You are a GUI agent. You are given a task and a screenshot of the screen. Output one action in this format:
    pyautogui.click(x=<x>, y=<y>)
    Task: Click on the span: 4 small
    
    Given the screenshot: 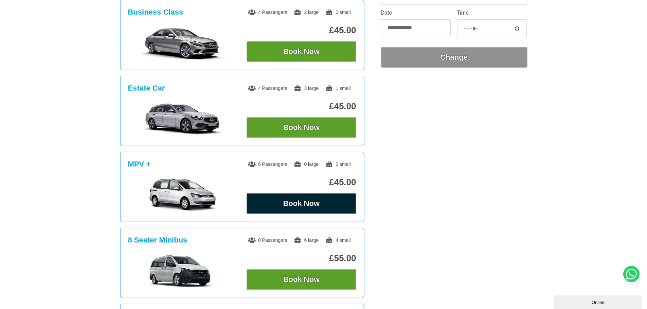 What is the action you would take?
    pyautogui.click(x=338, y=240)
    